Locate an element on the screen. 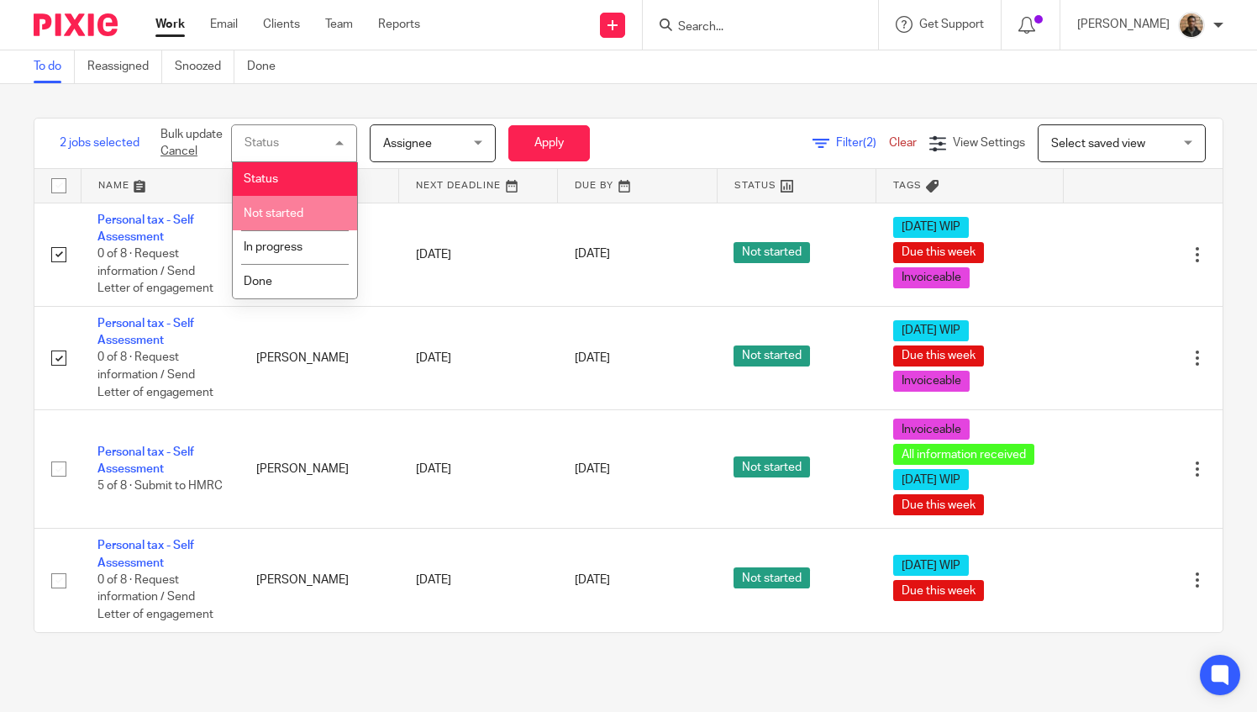 This screenshot has height=712, width=1257. span: Get Support is located at coordinates (951, 24).